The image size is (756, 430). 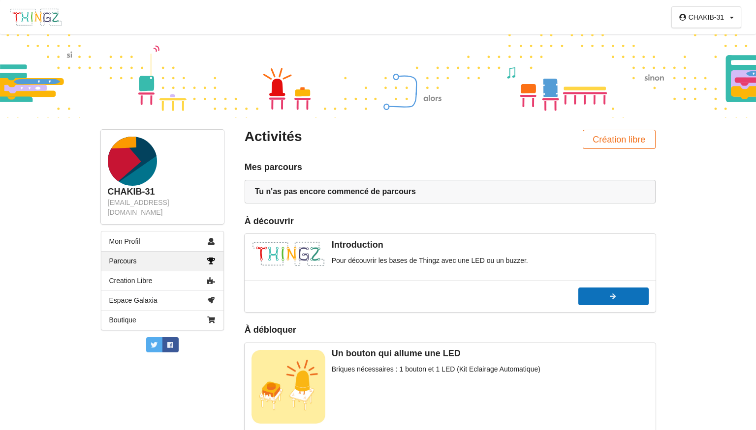 I want to click on a: Creation Libre, so click(x=162, y=281).